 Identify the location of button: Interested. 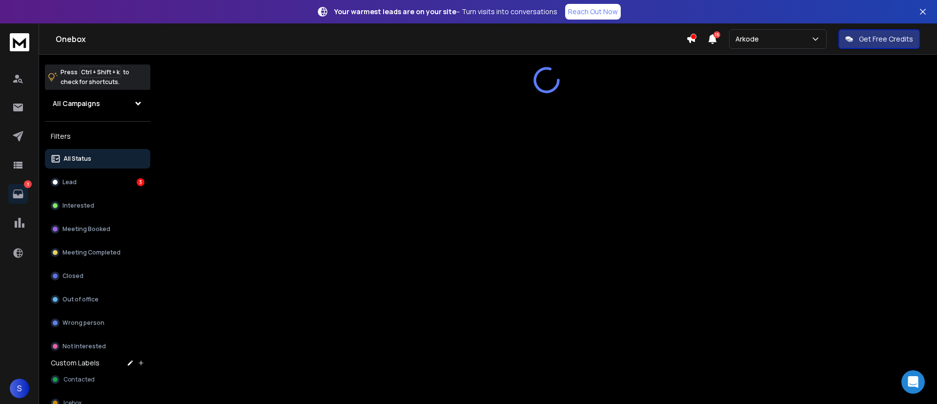
(98, 205).